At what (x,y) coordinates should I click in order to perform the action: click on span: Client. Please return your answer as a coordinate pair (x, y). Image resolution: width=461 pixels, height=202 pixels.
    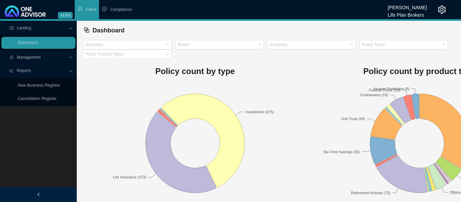
    Looking at the image, I should click on (91, 10).